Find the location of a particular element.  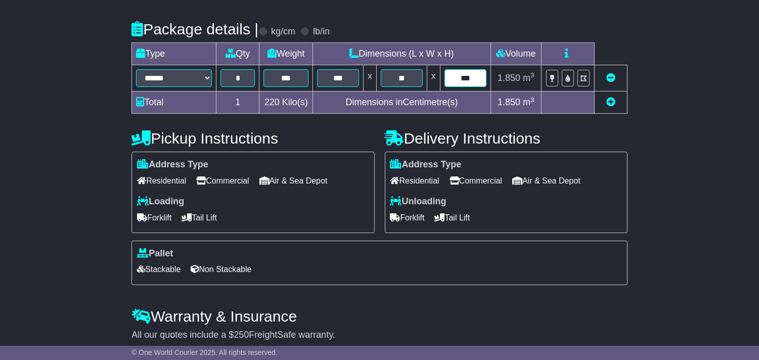

td: Volume is located at coordinates (516, 54).